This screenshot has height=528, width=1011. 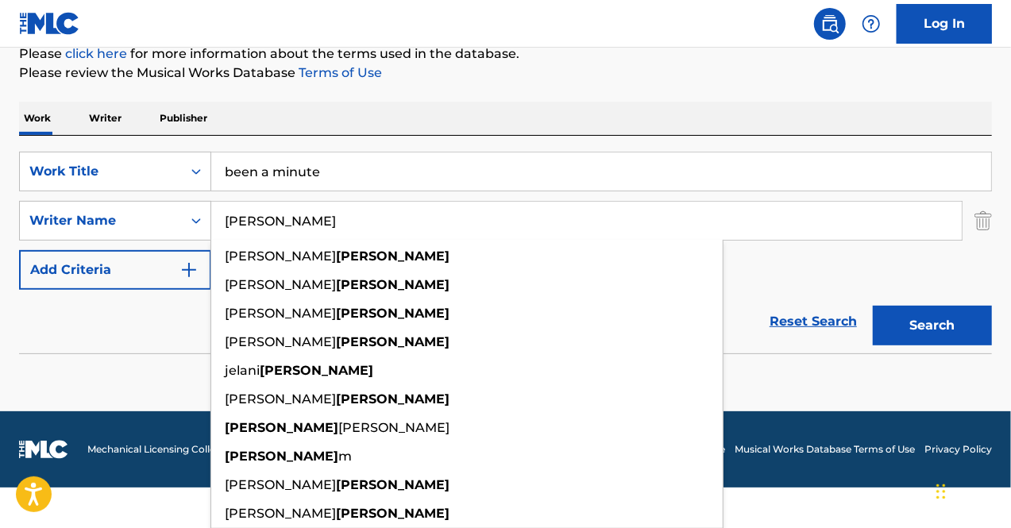 I want to click on p: Writer, so click(x=105, y=118).